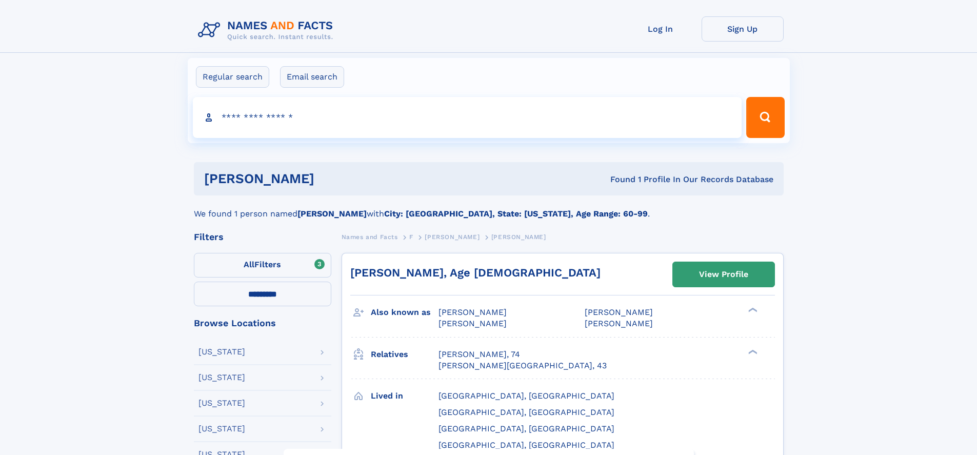 This screenshot has width=977, height=455. I want to click on h3: Also known as, so click(405, 312).